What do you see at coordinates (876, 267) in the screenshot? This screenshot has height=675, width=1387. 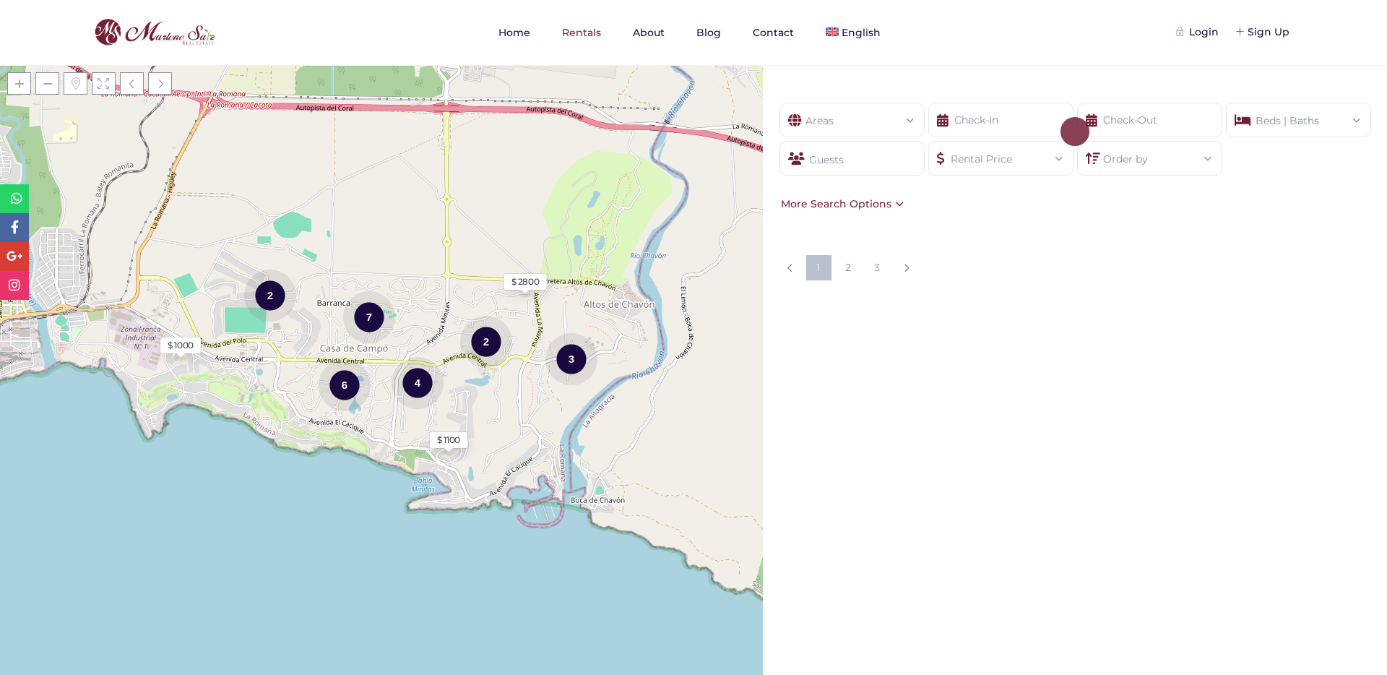 I see `a: 3` at bounding box center [876, 267].